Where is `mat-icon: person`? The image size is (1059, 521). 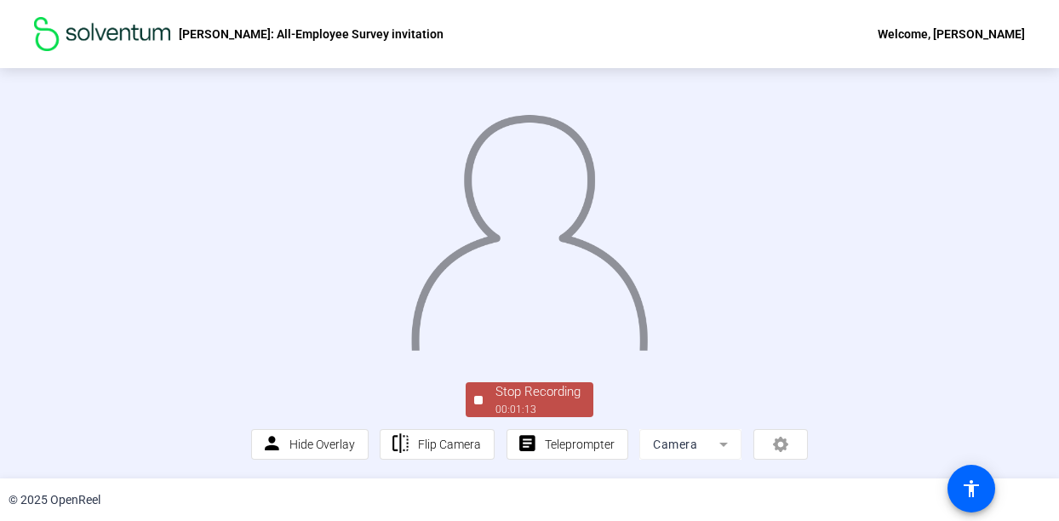 mat-icon: person is located at coordinates (271, 443).